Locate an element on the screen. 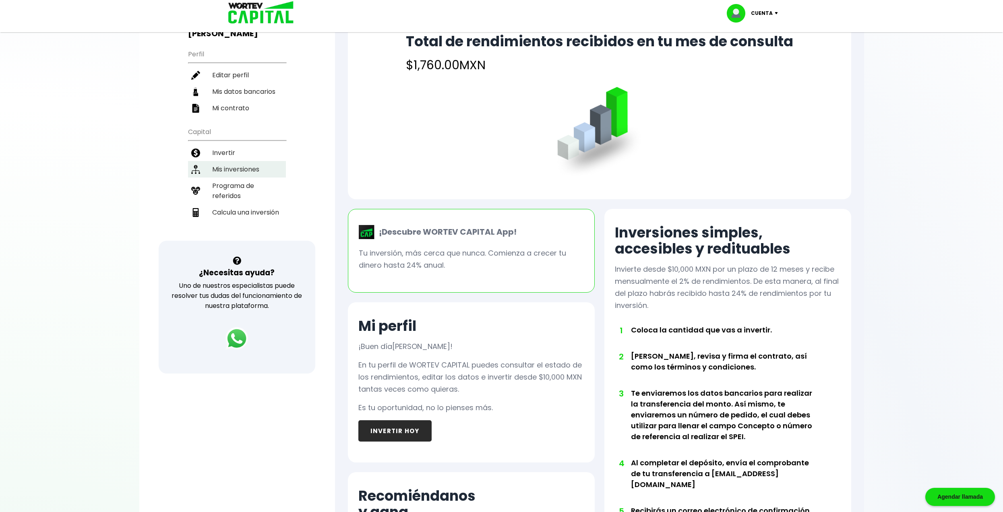  p: ¡Descubre WORTEV CAPITAL App! is located at coordinates (446, 232).